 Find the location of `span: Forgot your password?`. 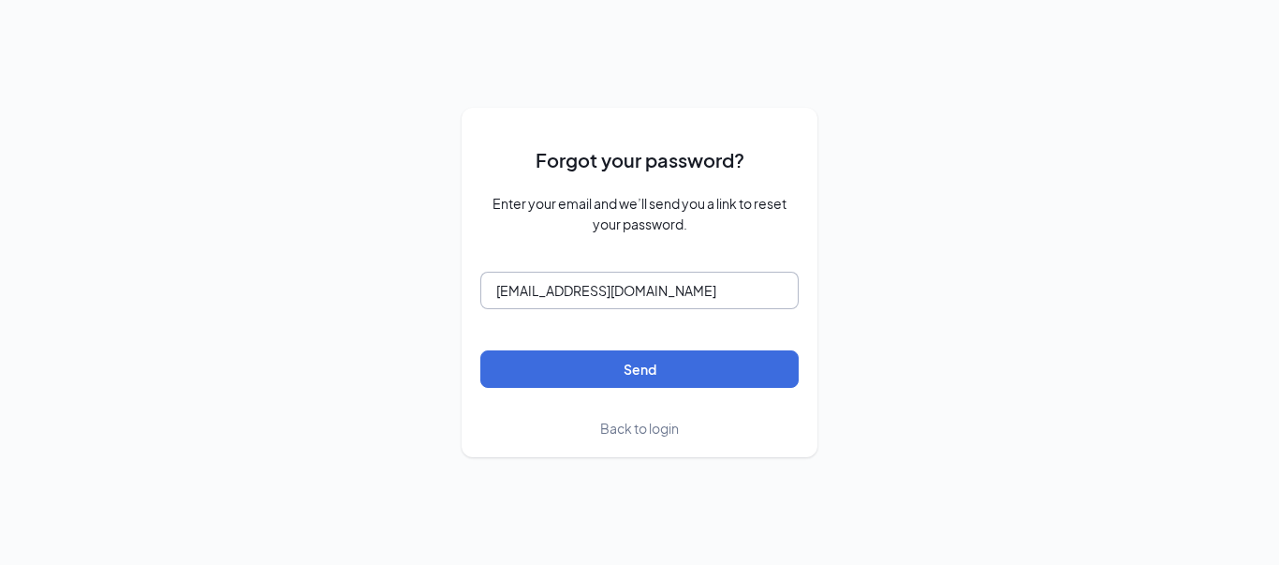

span: Forgot your password? is located at coordinates (639, 159).